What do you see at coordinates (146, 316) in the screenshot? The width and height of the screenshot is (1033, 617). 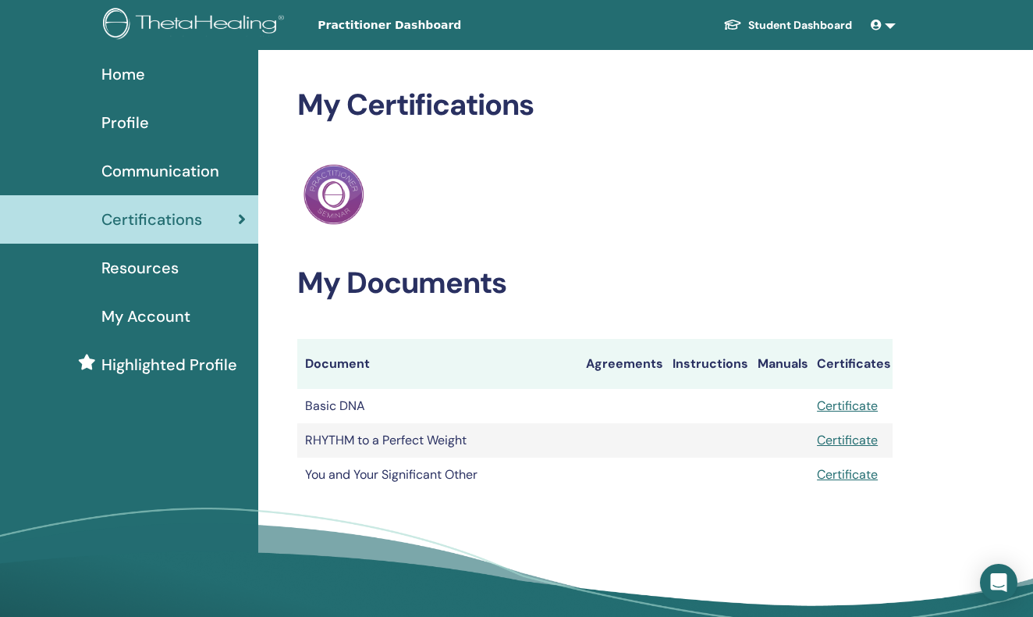 I see `span: My Account` at bounding box center [146, 316].